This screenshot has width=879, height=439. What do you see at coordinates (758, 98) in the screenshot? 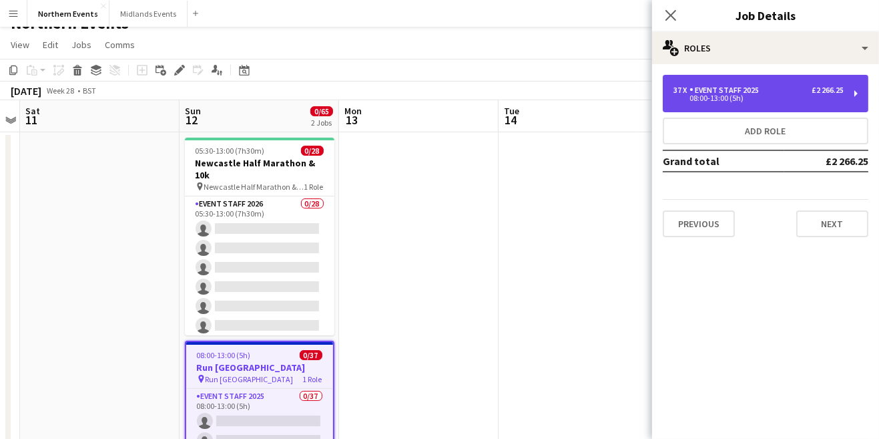
I see `div: 08:00-13:00 (5h)` at bounding box center [758, 98].